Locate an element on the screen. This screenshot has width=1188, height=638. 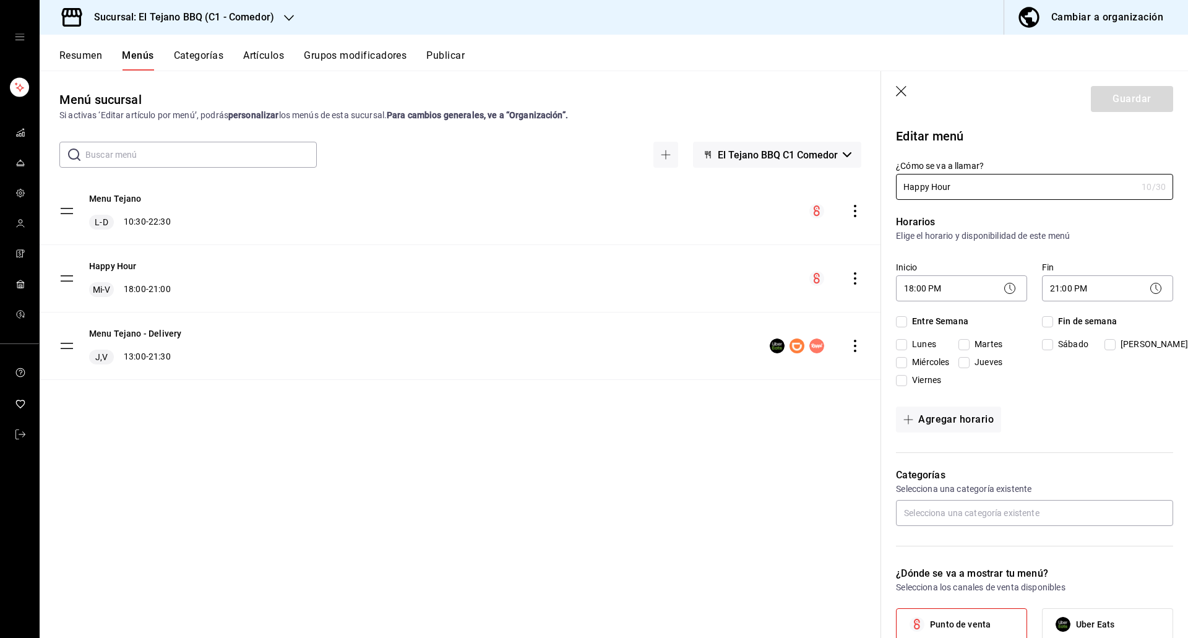
span: Jueves is located at coordinates (985, 362).